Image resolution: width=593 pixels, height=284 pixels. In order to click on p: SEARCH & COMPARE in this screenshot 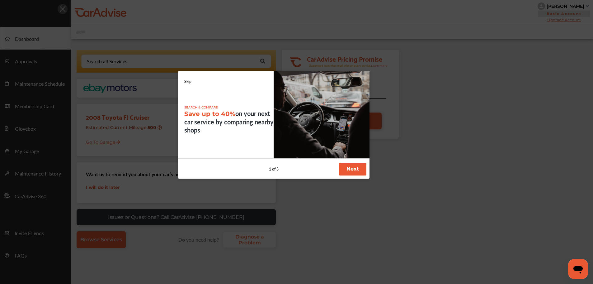, I will do `click(229, 107)`.